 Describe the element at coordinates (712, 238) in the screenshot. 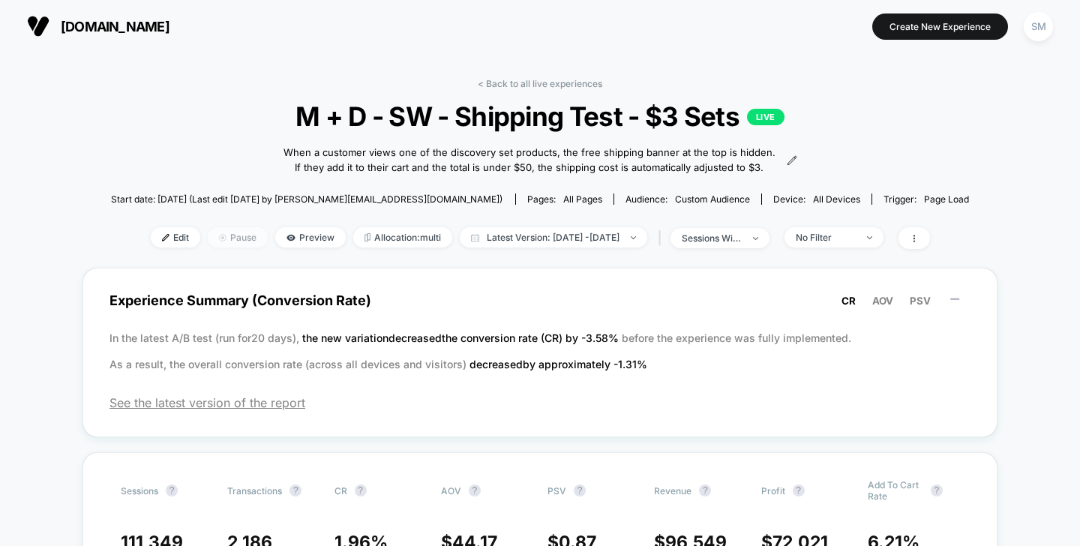

I see `div: sessions with impression` at that location.